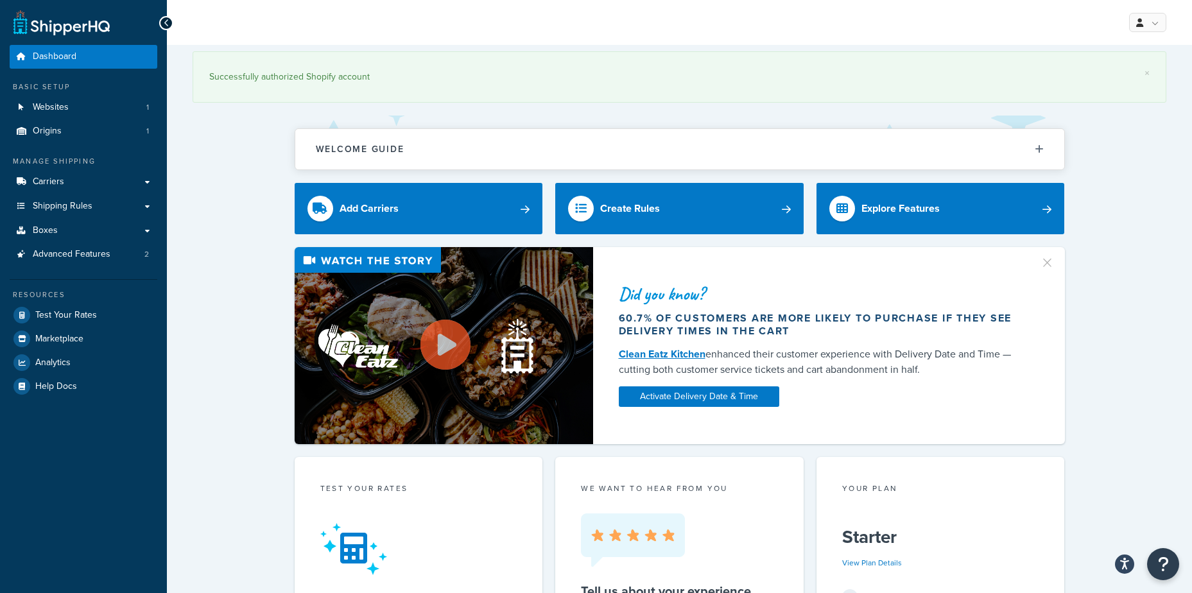  What do you see at coordinates (83, 131) in the screenshot?
I see `li: Origins` at bounding box center [83, 131].